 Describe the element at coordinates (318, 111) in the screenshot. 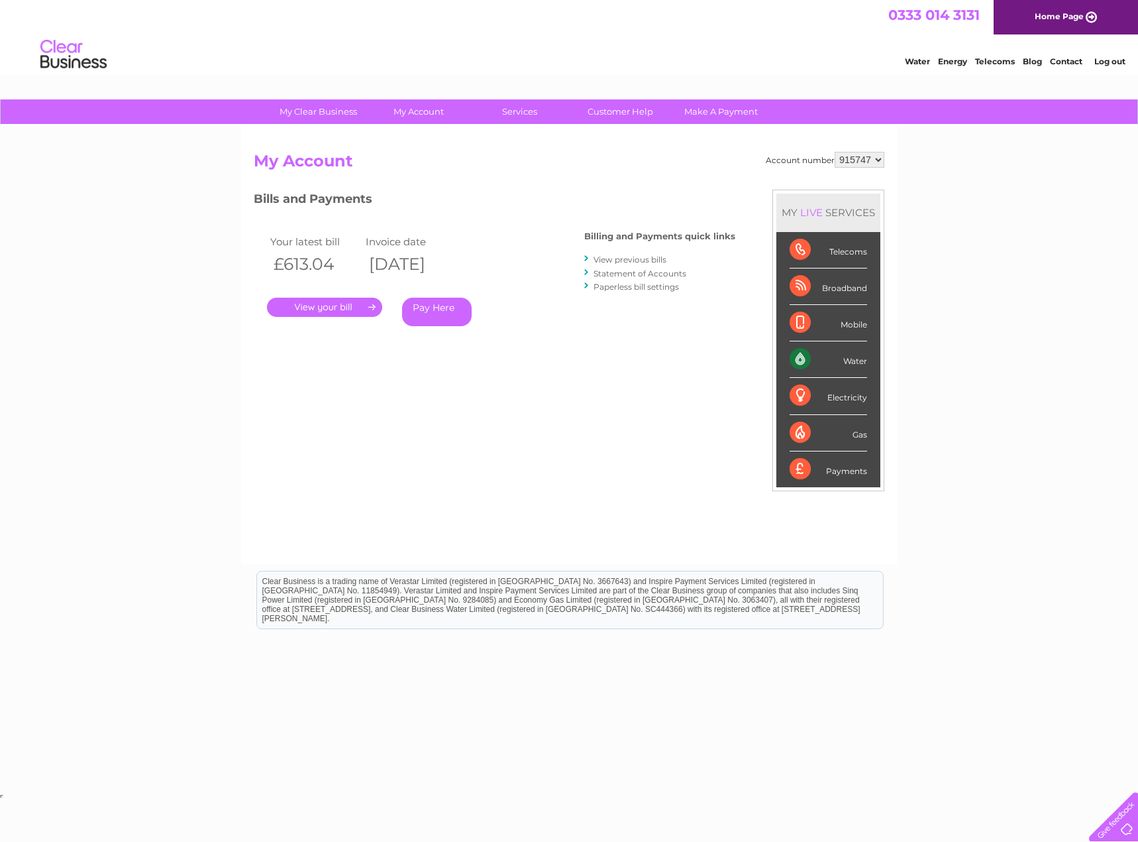

I see `a: My Clear Business` at that location.